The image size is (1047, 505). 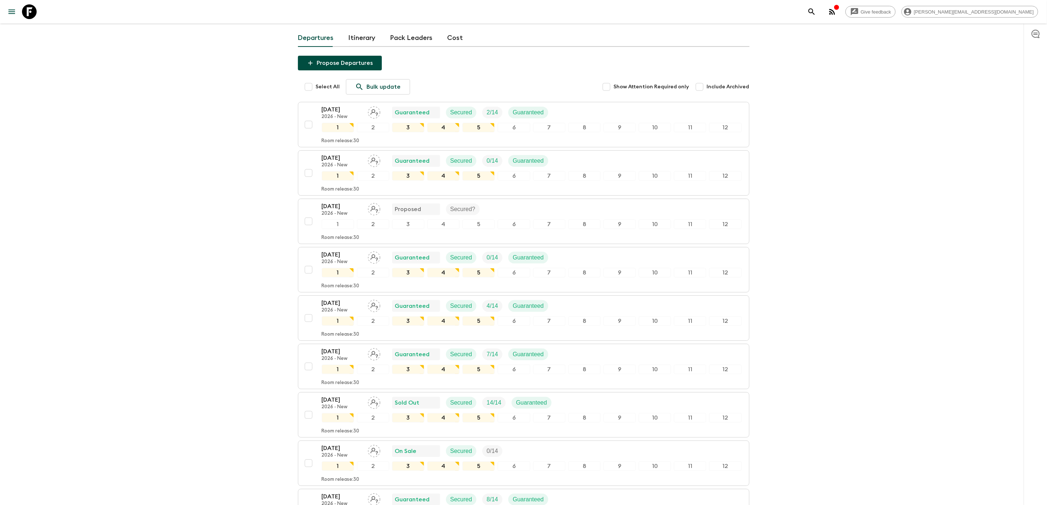 What do you see at coordinates (384, 87) in the screenshot?
I see `p: Bulk update` at bounding box center [384, 87].